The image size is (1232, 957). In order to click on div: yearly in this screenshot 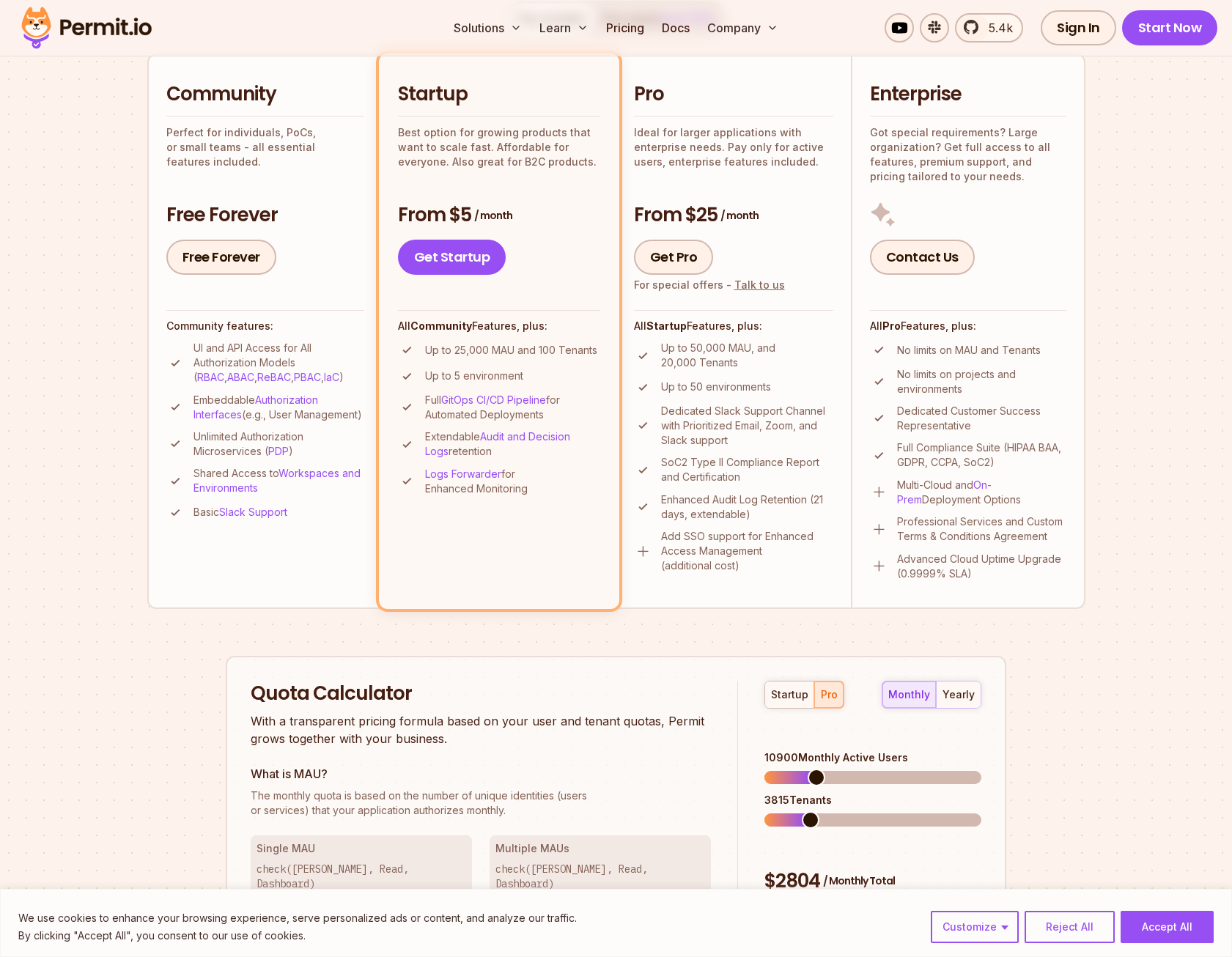, I will do `click(958, 694)`.